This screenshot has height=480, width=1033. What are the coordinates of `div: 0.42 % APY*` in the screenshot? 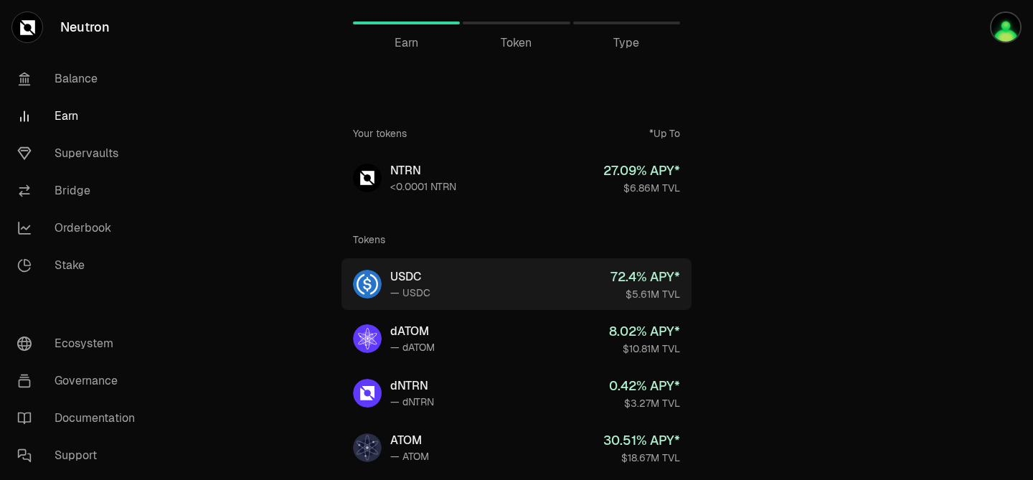 It's located at (644, 386).